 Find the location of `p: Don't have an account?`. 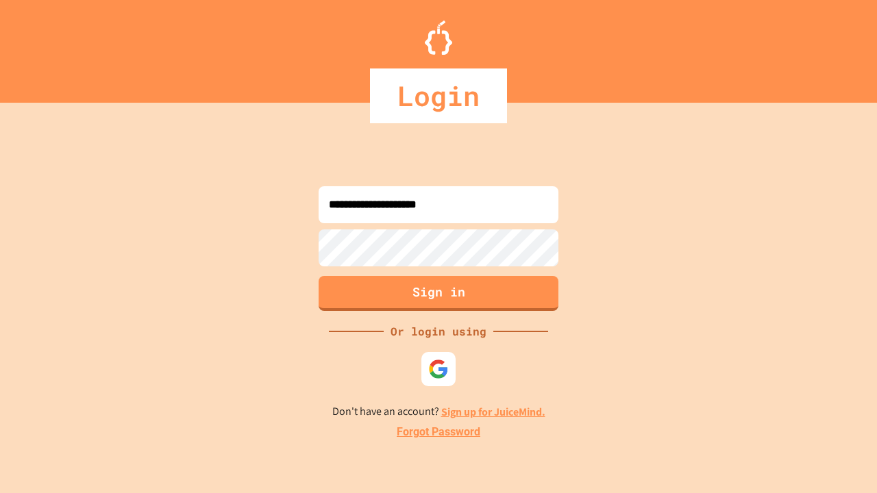

p: Don't have an account? is located at coordinates (439, 412).